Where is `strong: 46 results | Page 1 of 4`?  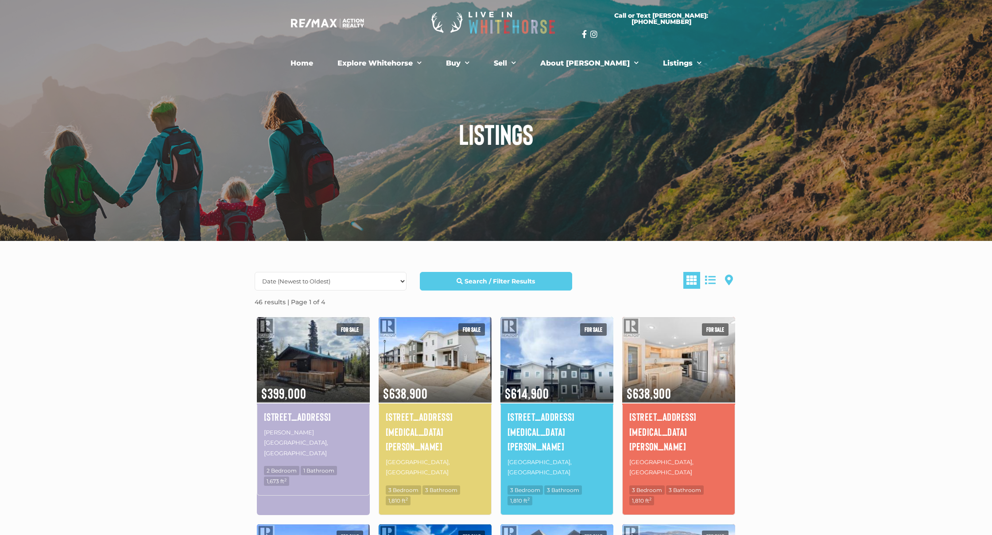
strong: 46 results | Page 1 of 4 is located at coordinates (290, 302).